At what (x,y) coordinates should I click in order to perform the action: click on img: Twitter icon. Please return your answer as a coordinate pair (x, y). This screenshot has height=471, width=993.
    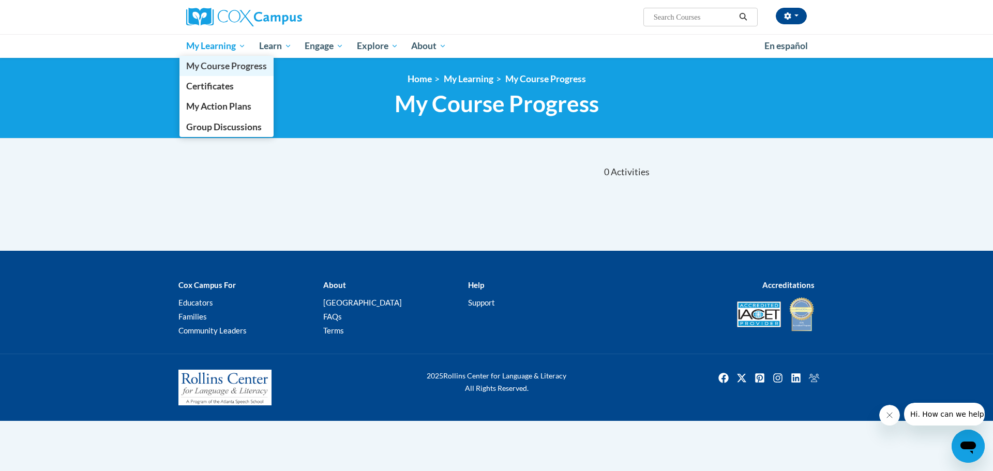
    Looking at the image, I should click on (742, 378).